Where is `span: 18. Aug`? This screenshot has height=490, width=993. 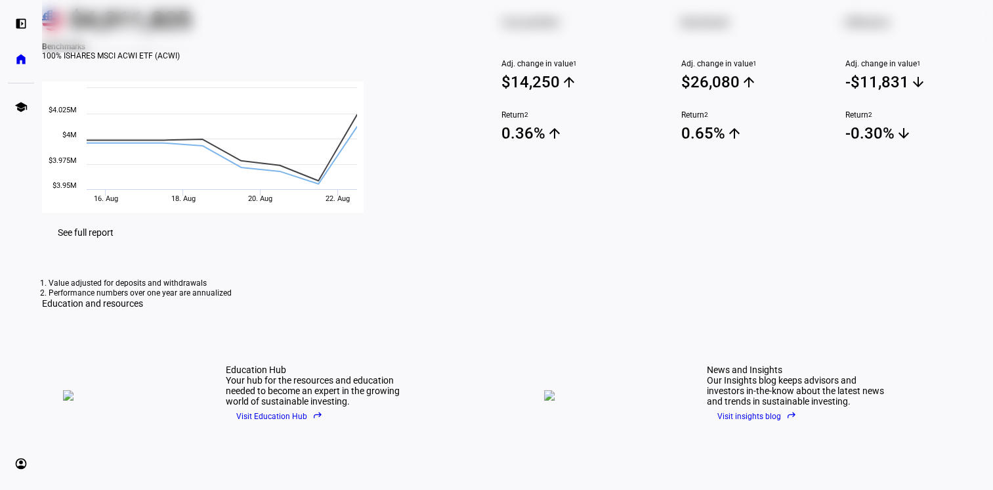 span: 18. Aug is located at coordinates (183, 198).